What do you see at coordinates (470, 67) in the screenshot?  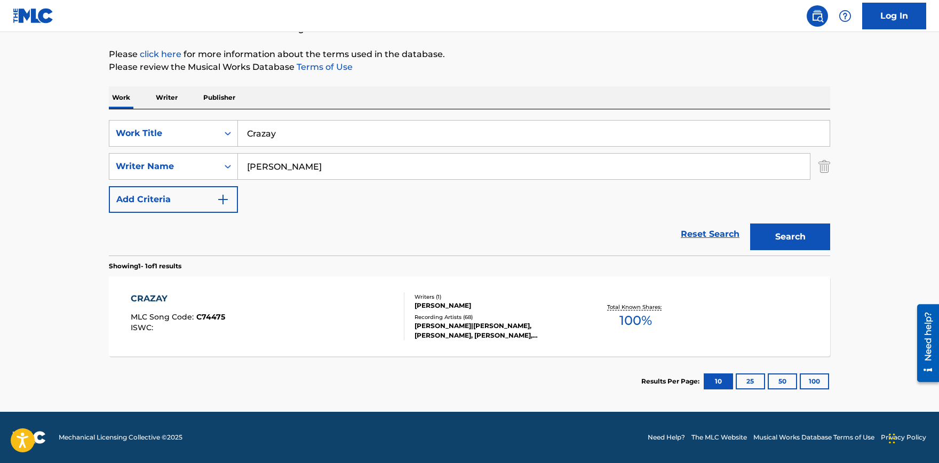 I see `p: Please review the Musical Works Database` at bounding box center [470, 67].